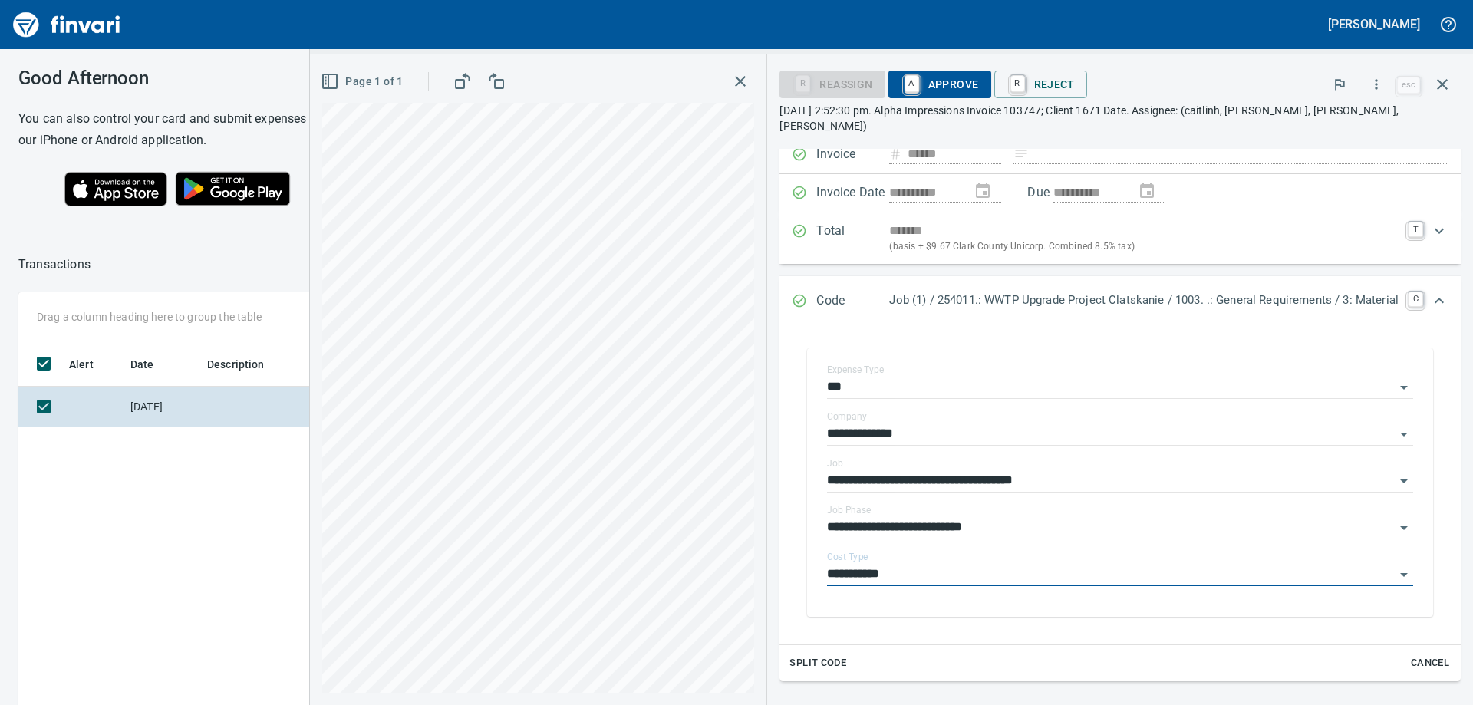  Describe the element at coordinates (1377, 84) in the screenshot. I see `button: More` at that location.